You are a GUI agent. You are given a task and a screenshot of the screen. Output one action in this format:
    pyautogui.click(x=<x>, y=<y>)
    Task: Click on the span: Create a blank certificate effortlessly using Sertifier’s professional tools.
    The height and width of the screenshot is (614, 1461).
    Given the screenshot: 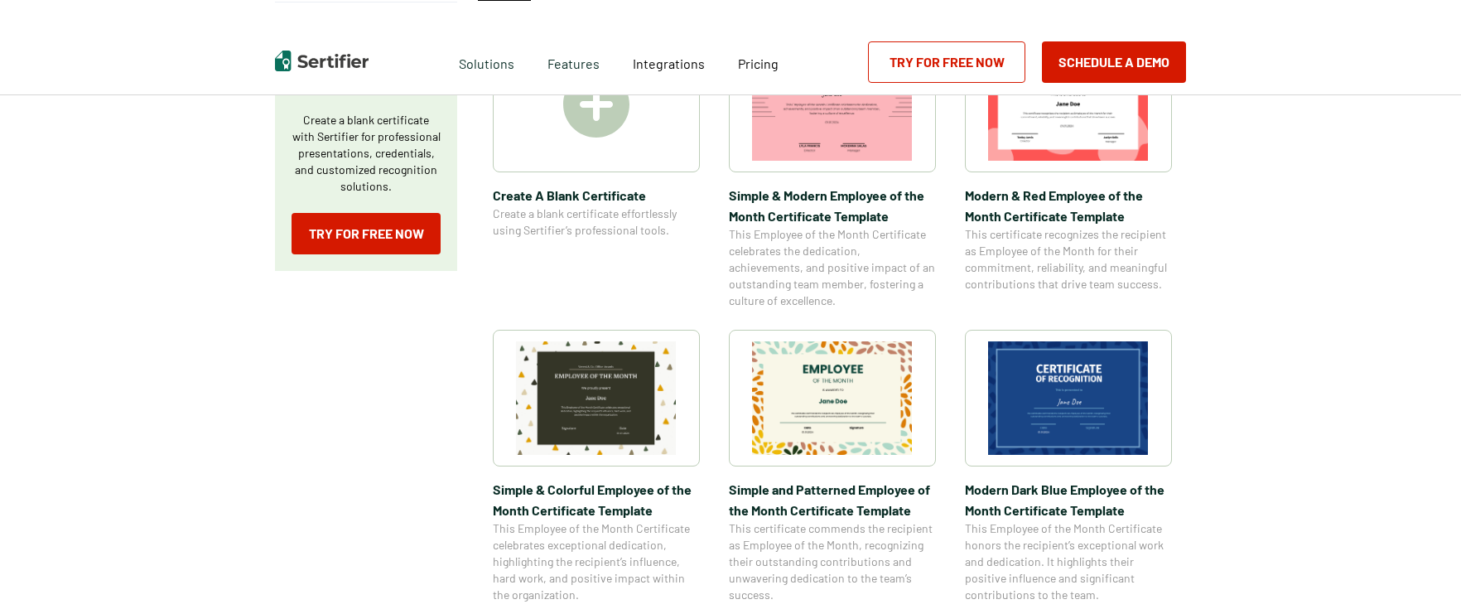 What is the action you would take?
    pyautogui.click(x=596, y=222)
    